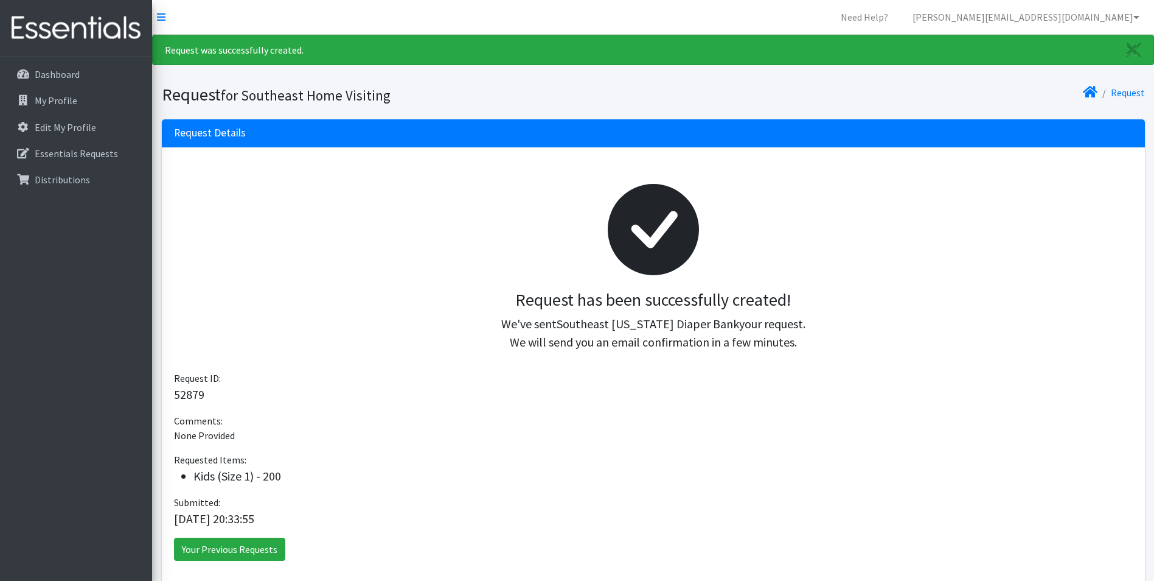 The image size is (1154, 581). What do you see at coordinates (62, 180) in the screenshot?
I see `p: Distributions` at bounding box center [62, 180].